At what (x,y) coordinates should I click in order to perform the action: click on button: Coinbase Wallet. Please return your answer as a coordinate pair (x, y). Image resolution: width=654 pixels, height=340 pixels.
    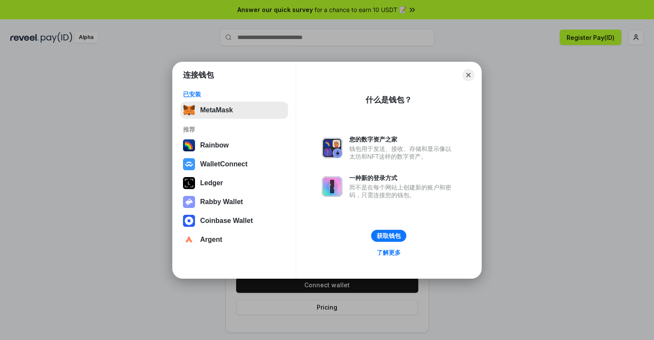
    Looking at the image, I should click on (234, 221).